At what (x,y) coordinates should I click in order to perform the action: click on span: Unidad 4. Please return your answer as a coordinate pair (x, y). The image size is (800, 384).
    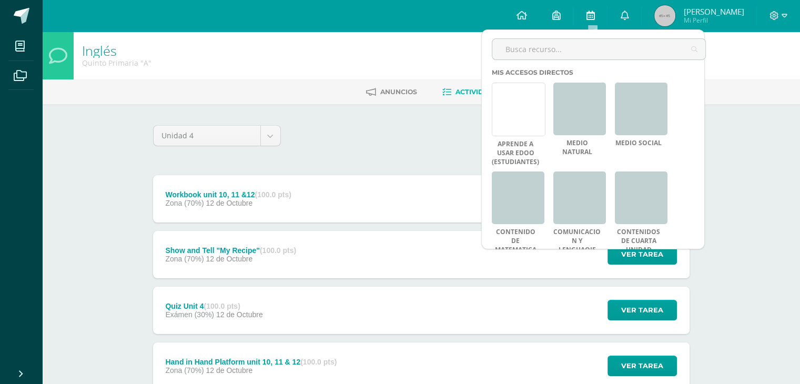
    Looking at the image, I should click on (207, 136).